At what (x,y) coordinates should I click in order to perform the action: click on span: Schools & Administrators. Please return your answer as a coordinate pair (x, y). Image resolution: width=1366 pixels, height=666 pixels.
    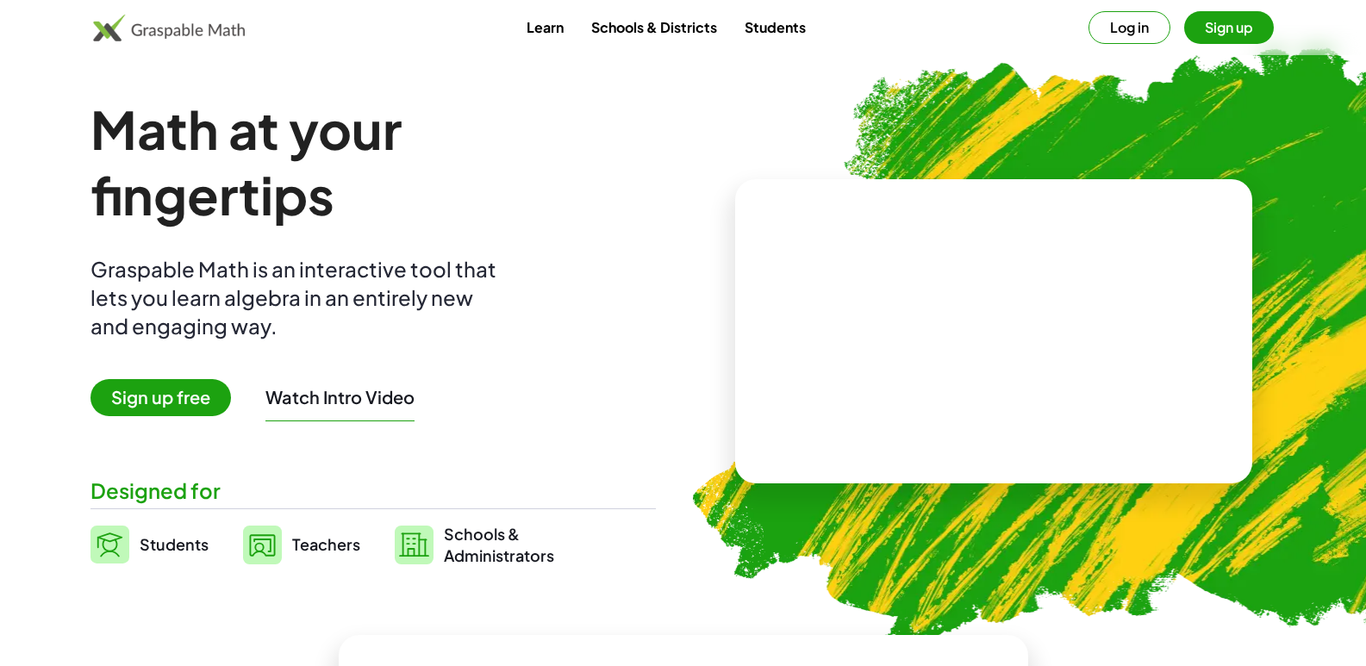
    Looking at the image, I should click on (499, 545).